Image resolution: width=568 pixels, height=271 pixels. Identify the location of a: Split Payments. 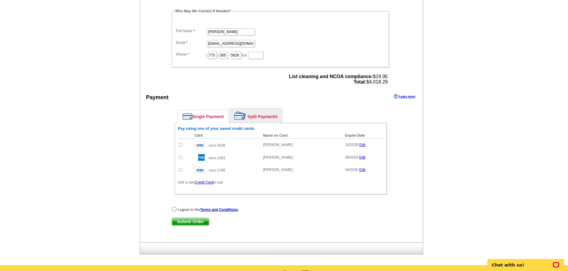
(256, 116).